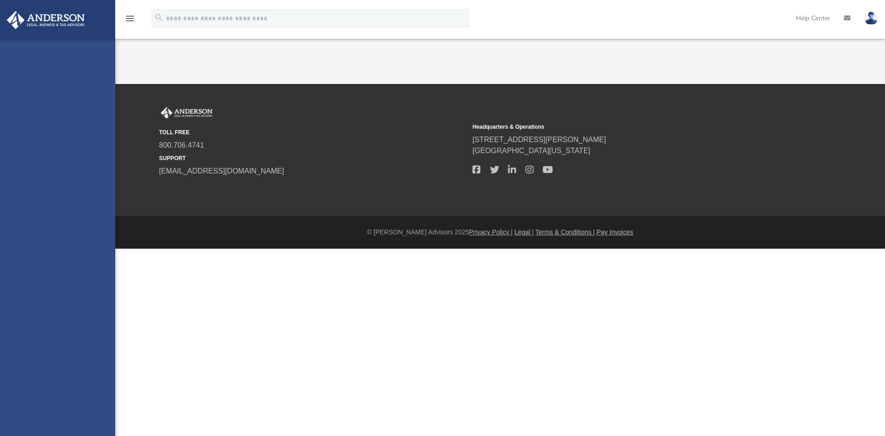 Image resolution: width=885 pixels, height=436 pixels. What do you see at coordinates (565, 232) in the screenshot?
I see `a: Terms & Conditions |` at bounding box center [565, 232].